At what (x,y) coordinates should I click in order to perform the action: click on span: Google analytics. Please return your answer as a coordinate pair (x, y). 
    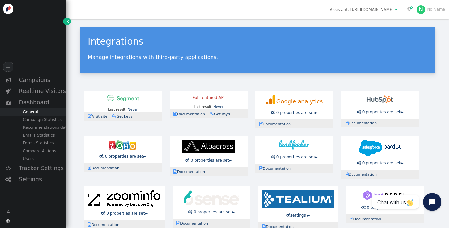
    Looking at the image, I should click on (300, 101).